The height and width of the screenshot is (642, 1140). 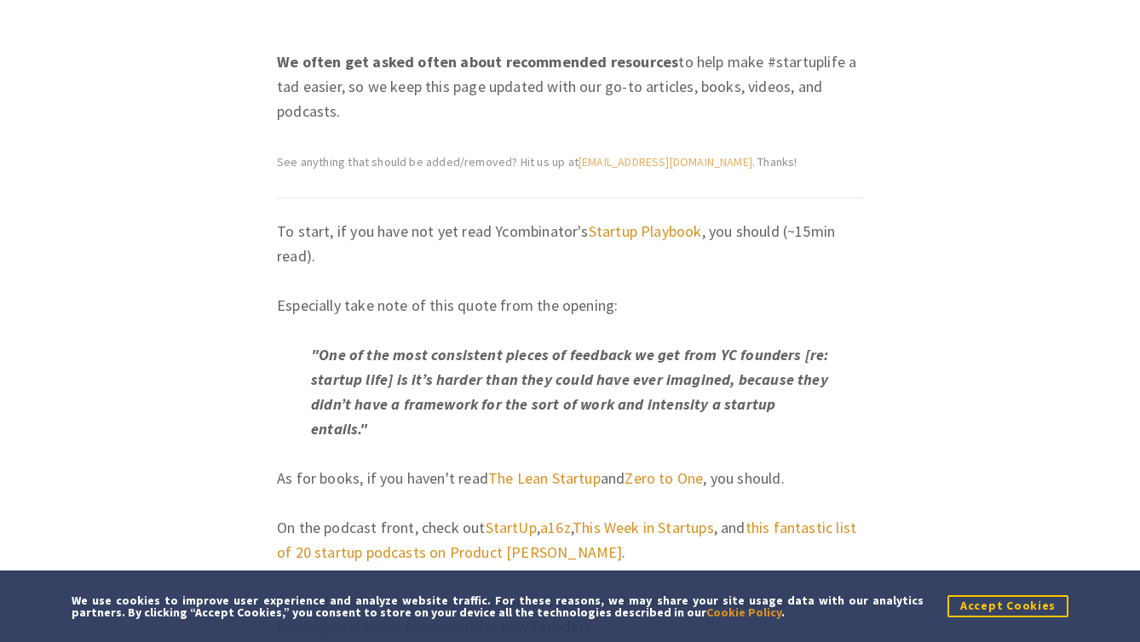 What do you see at coordinates (570, 478) in the screenshot?
I see `p: As for books, if you haven't read and , you should.` at bounding box center [570, 478].